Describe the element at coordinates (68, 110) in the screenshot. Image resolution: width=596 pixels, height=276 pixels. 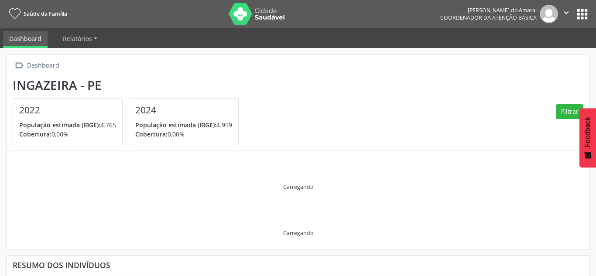
I see `h4: 2022` at that location.